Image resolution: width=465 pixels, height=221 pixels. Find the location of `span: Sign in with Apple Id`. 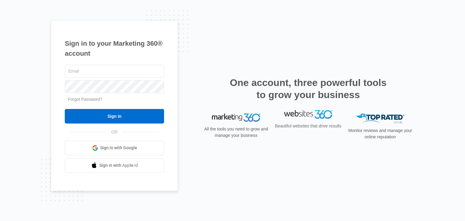

span: Sign in with Apple Id is located at coordinates (119, 165).